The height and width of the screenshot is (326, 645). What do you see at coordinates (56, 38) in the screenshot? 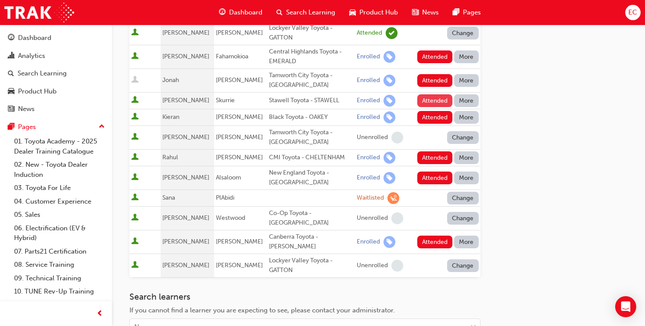
I see `a: Dashboard` at bounding box center [56, 38].